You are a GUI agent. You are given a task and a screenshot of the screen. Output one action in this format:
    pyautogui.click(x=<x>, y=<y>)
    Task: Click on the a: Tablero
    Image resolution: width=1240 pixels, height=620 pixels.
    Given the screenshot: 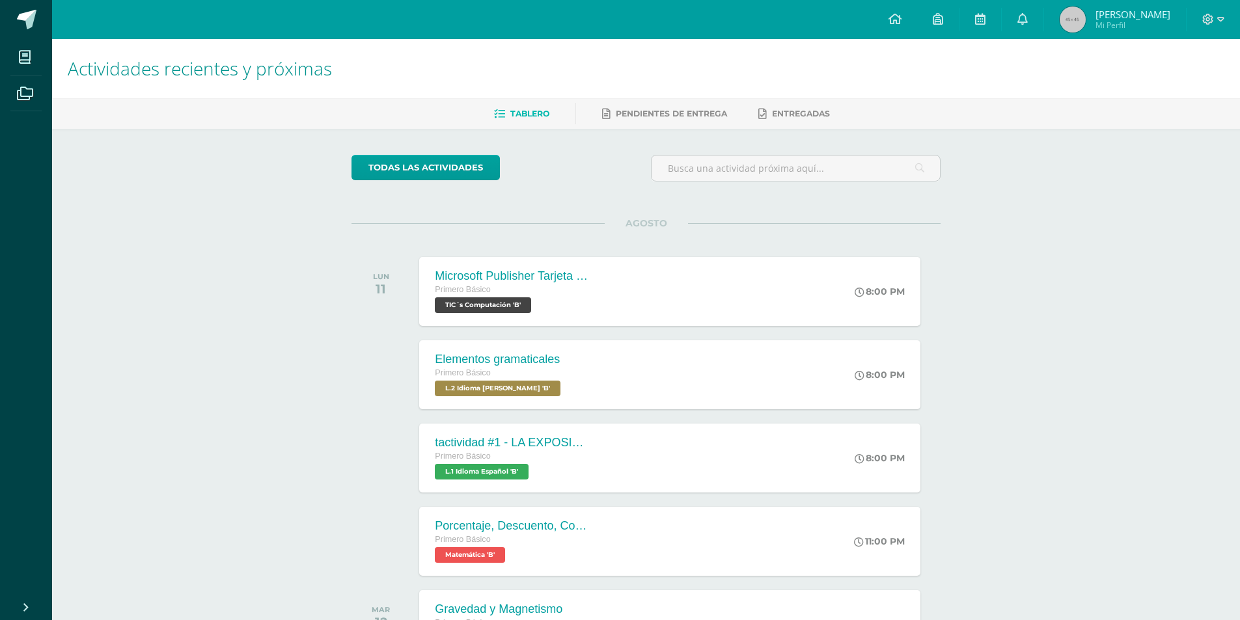 What is the action you would take?
    pyautogui.click(x=522, y=114)
    